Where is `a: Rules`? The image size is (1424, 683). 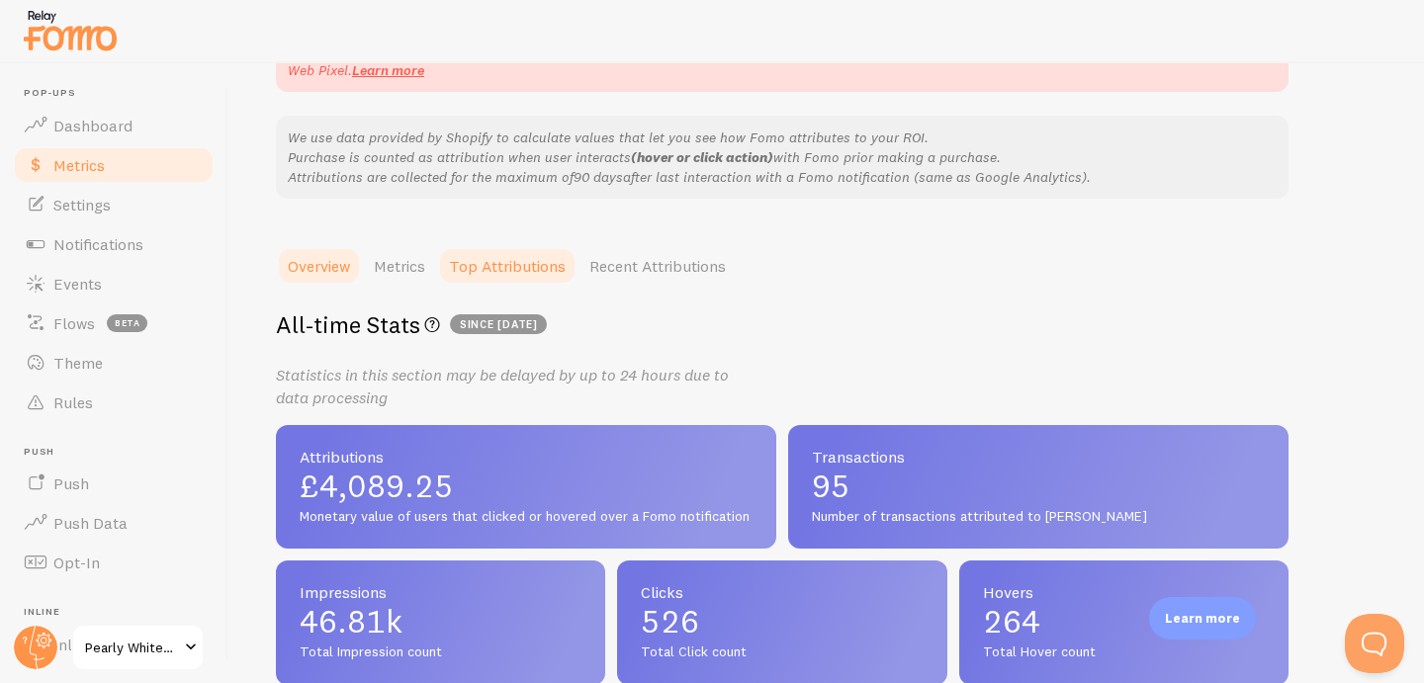 a: Rules is located at coordinates (114, 403).